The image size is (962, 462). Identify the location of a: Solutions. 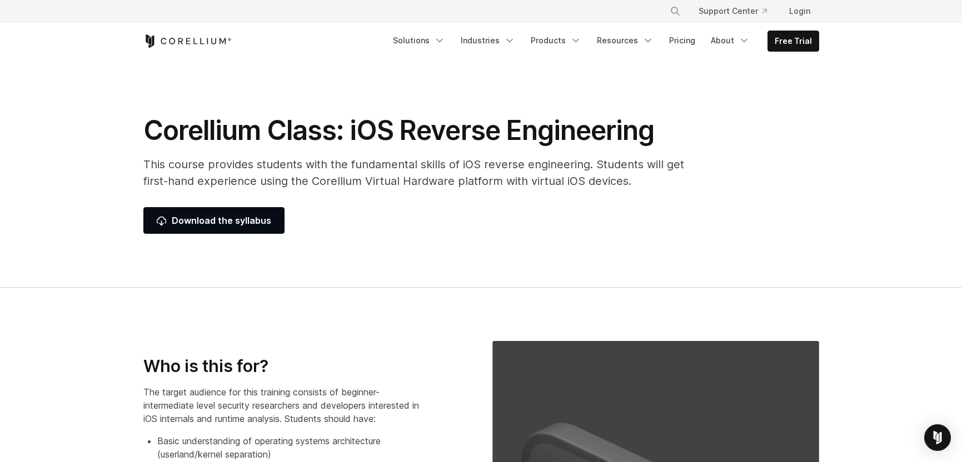
(419, 41).